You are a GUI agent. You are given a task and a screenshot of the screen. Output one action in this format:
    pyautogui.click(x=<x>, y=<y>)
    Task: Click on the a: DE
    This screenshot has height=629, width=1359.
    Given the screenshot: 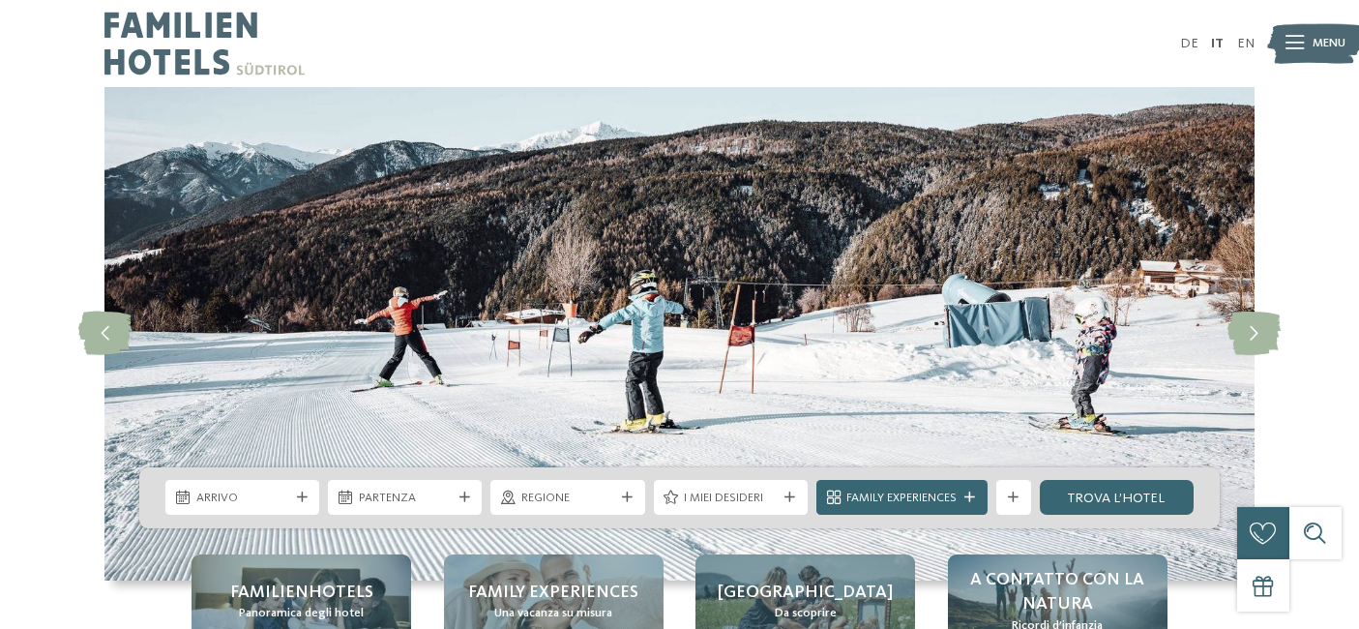 What is the action you would take?
    pyautogui.click(x=1189, y=44)
    